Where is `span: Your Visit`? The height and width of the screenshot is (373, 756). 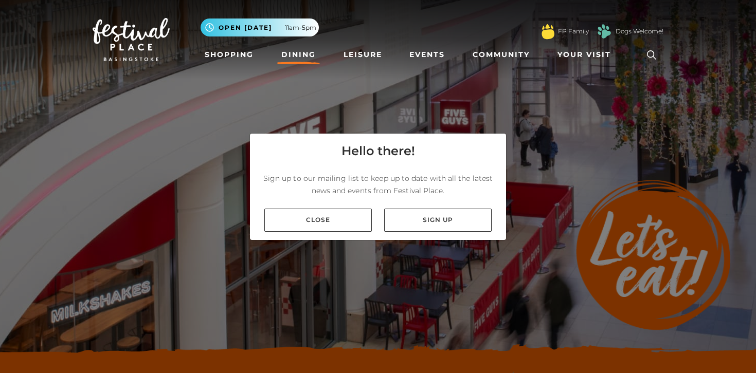 span: Your Visit is located at coordinates (584, 55).